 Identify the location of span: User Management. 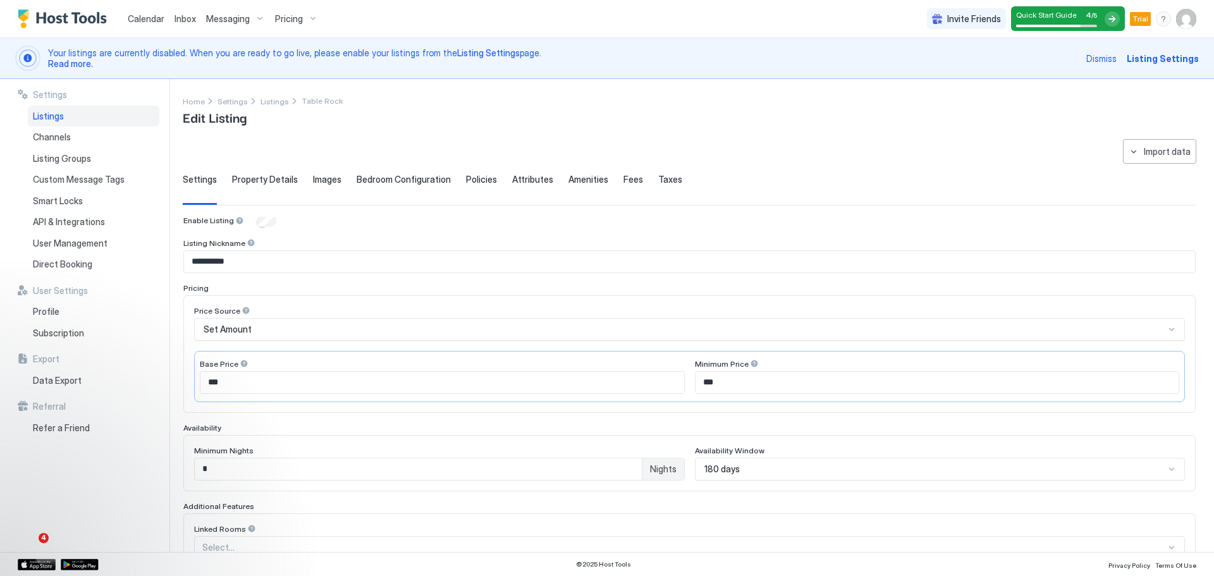
(70, 243).